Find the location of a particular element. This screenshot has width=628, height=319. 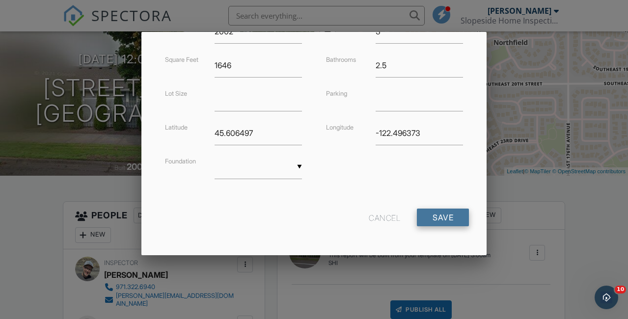

label: Lot Size is located at coordinates (176, 93).